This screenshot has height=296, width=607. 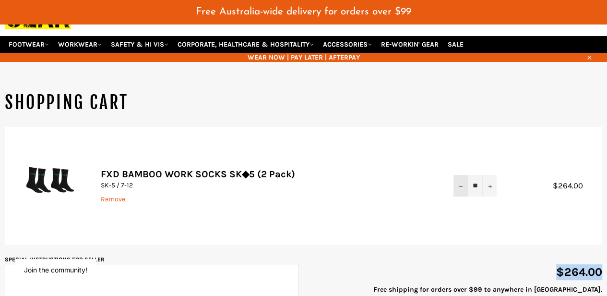 What do you see at coordinates (29, 44) in the screenshot?
I see `a: FOOTWEAR` at bounding box center [29, 44].